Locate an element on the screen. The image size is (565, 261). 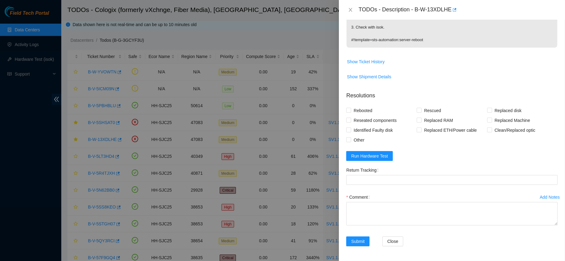
span: Replaced disk is located at coordinates (508, 110).